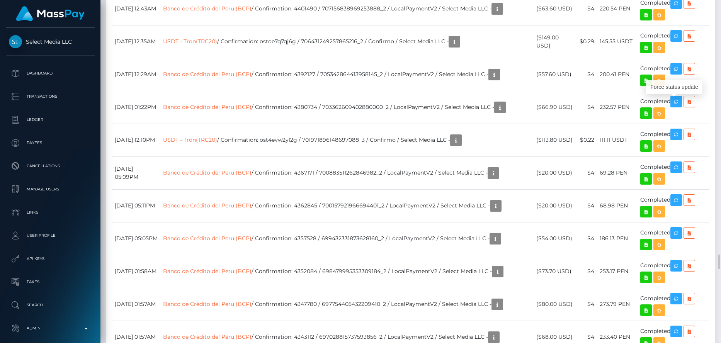  I want to click on td: $0.22, so click(587, 140).